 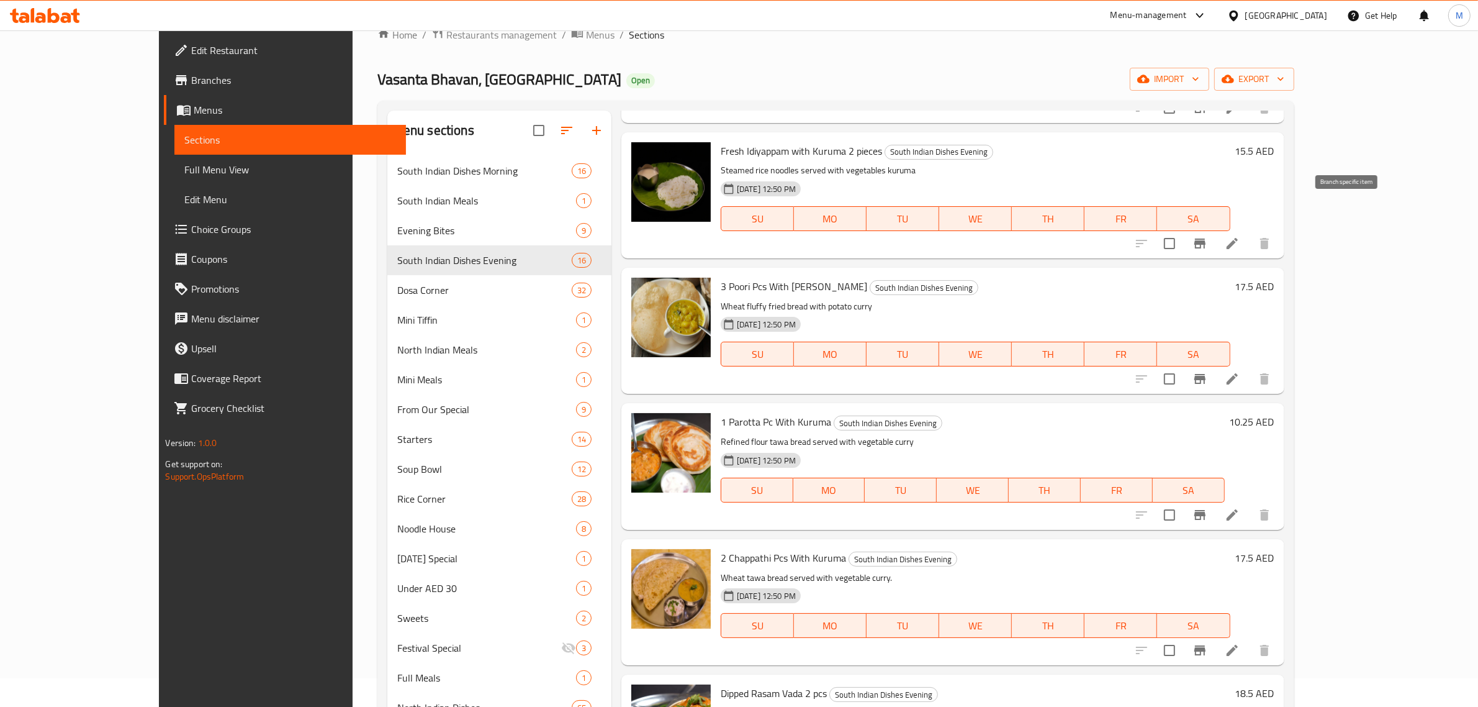 What do you see at coordinates (479, 648) in the screenshot?
I see `div: Festival Special` at bounding box center [479, 648].